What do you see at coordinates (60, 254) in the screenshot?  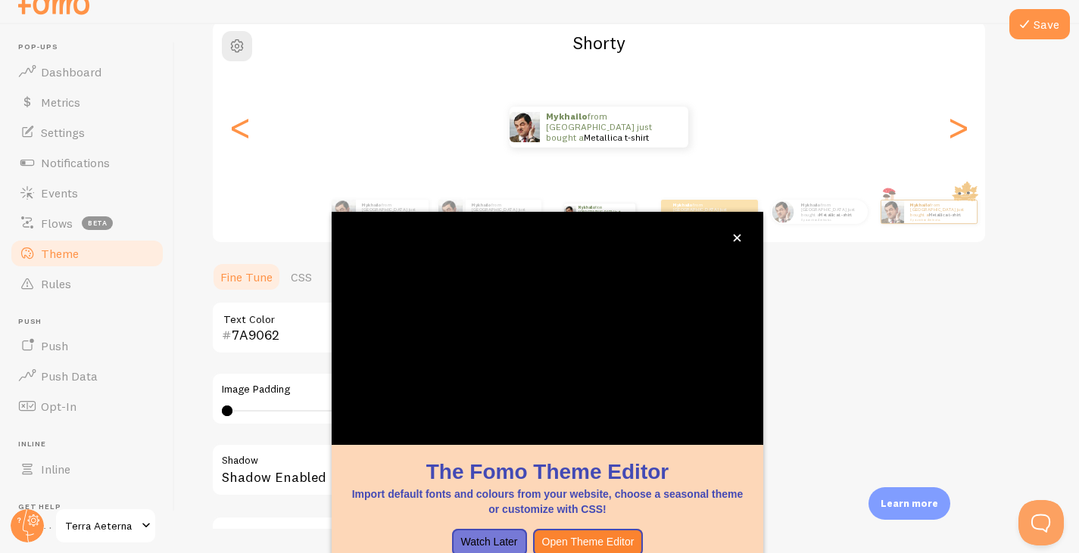 I see `span: Theme` at bounding box center [60, 254].